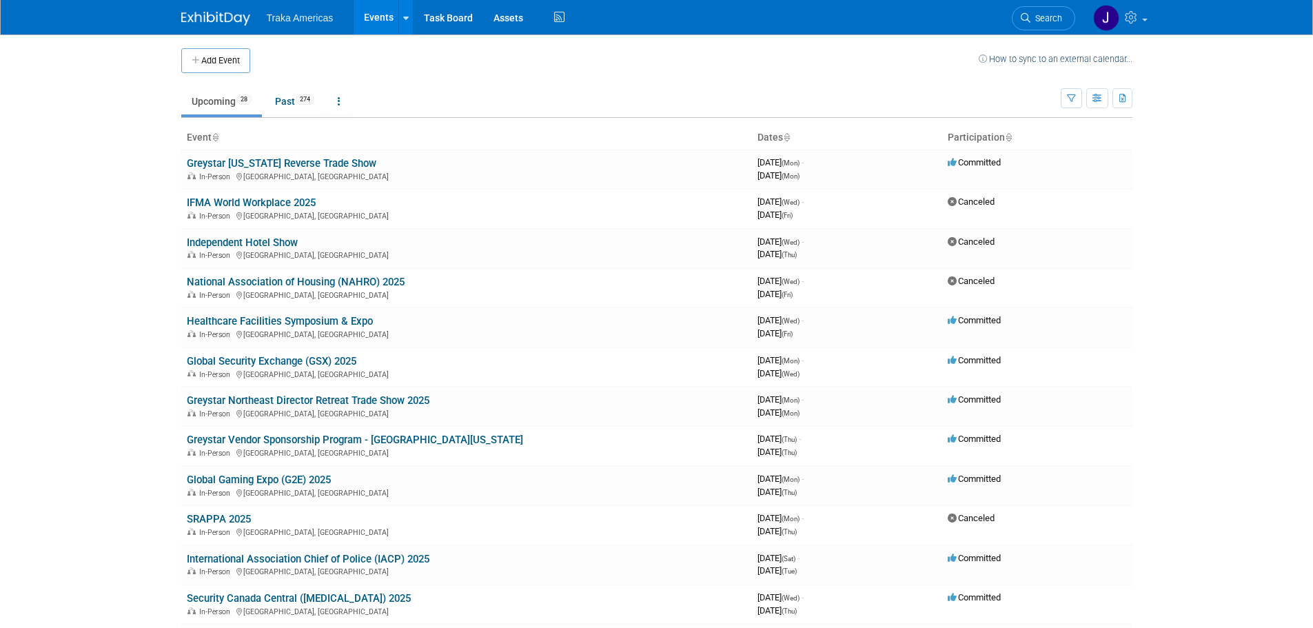 Image resolution: width=1313 pixels, height=628 pixels. I want to click on th: Participation, so click(1037, 138).